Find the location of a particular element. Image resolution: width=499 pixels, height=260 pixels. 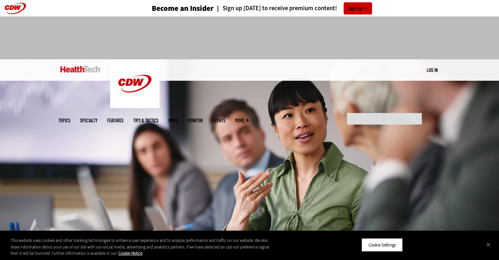

a: More information about your privacy is located at coordinates (130, 253).